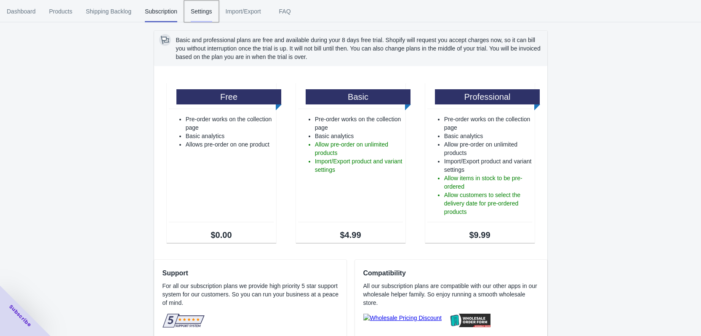 This screenshot has width=701, height=336. What do you see at coordinates (161, 11) in the screenshot?
I see `span: Subscription` at bounding box center [161, 11].